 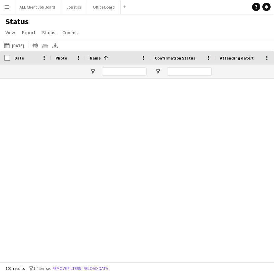 What do you see at coordinates (55, 46) in the screenshot?
I see `app-action-btn: Export XLSX` at bounding box center [55, 46].